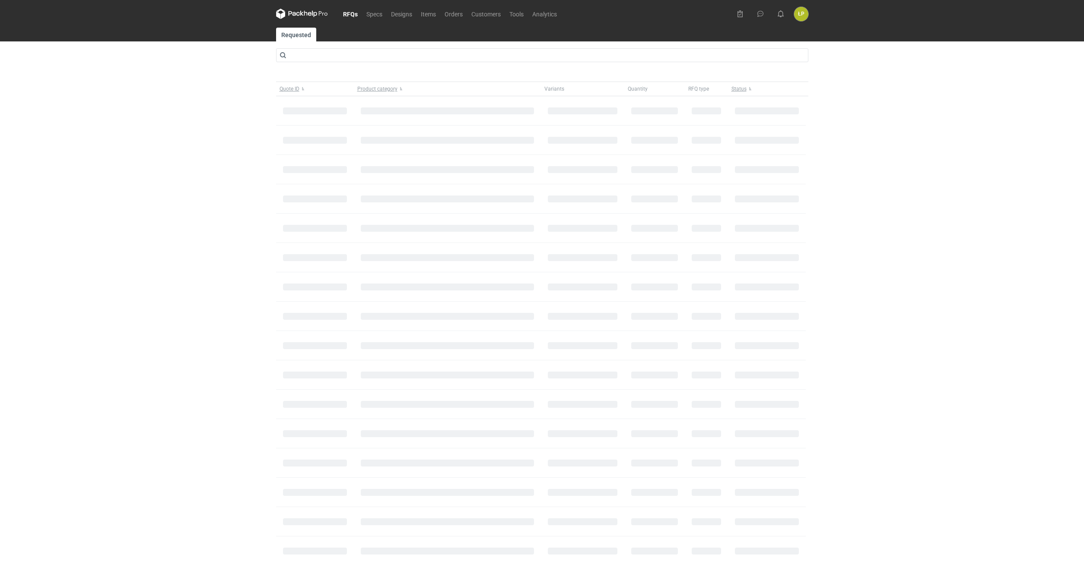 The image size is (1084, 564). What do you see at coordinates (374, 14) in the screenshot?
I see `a: Specs` at bounding box center [374, 14].